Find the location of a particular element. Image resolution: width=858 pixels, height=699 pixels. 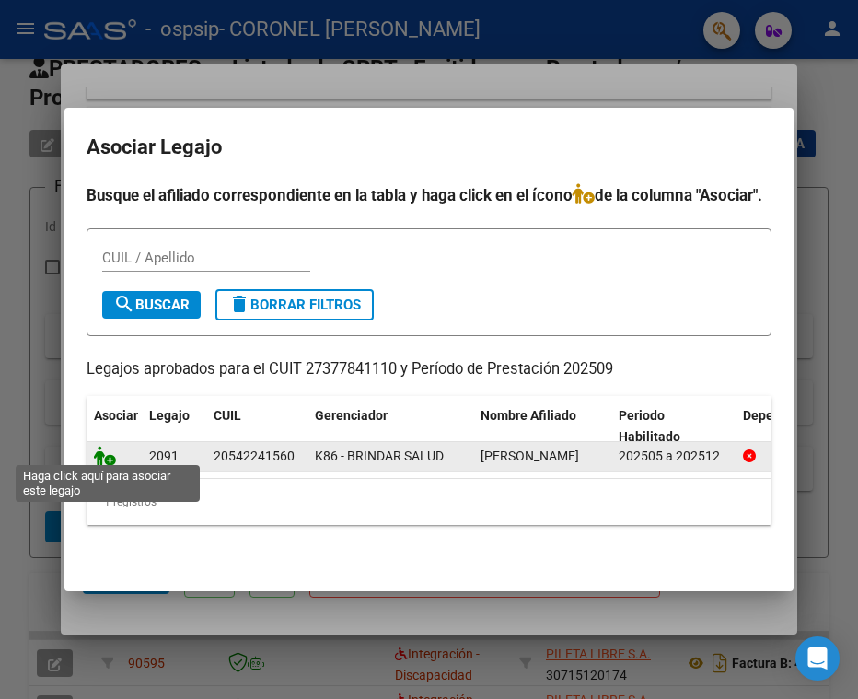

span: Nombre Afiliado is located at coordinates (529, 415).